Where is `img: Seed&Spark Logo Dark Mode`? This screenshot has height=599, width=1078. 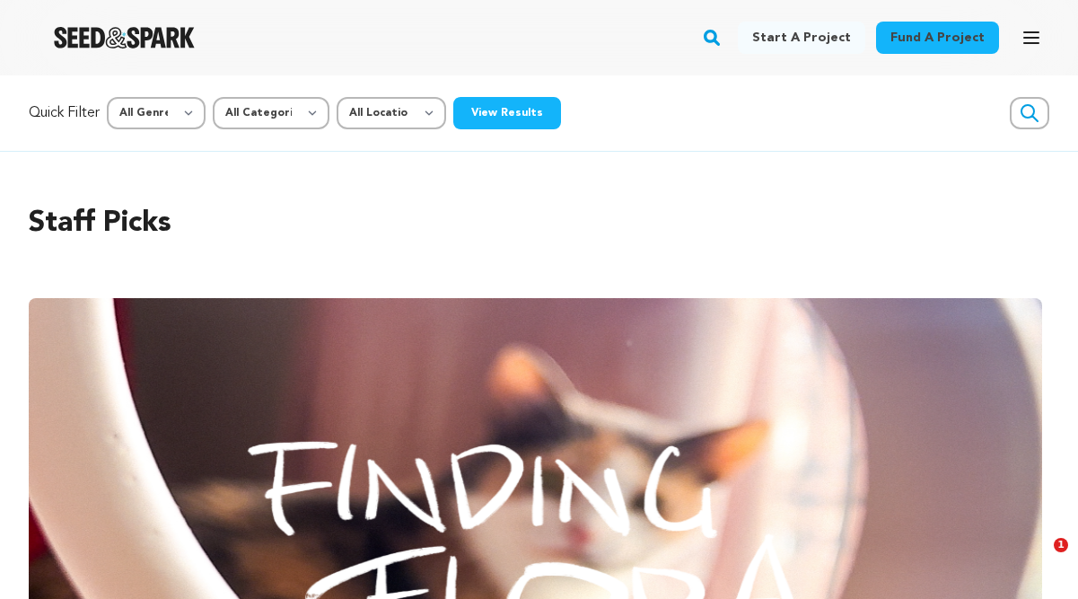
img: Seed&Spark Logo Dark Mode is located at coordinates (124, 38).